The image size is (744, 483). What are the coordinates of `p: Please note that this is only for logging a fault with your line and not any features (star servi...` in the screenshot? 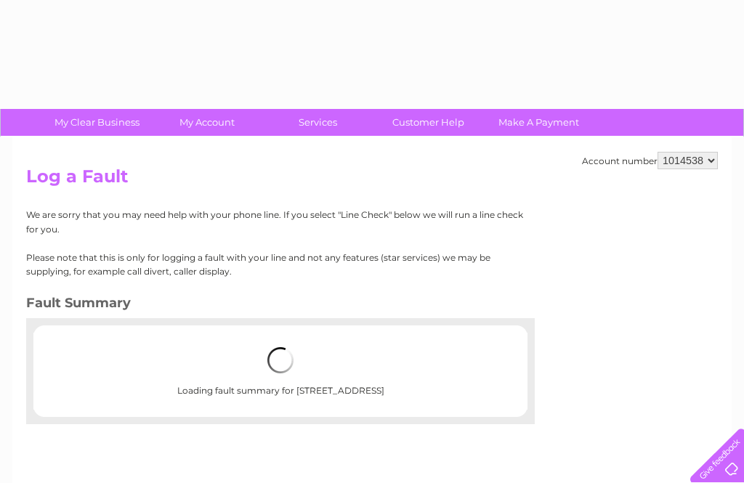 It's located at (275, 265).